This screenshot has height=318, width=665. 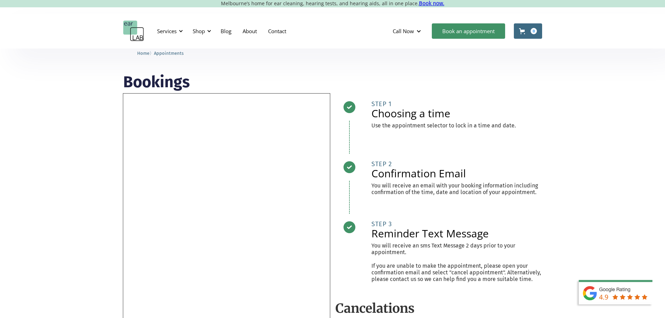 What do you see at coordinates (277, 31) in the screenshot?
I see `a: Contact` at bounding box center [277, 31].